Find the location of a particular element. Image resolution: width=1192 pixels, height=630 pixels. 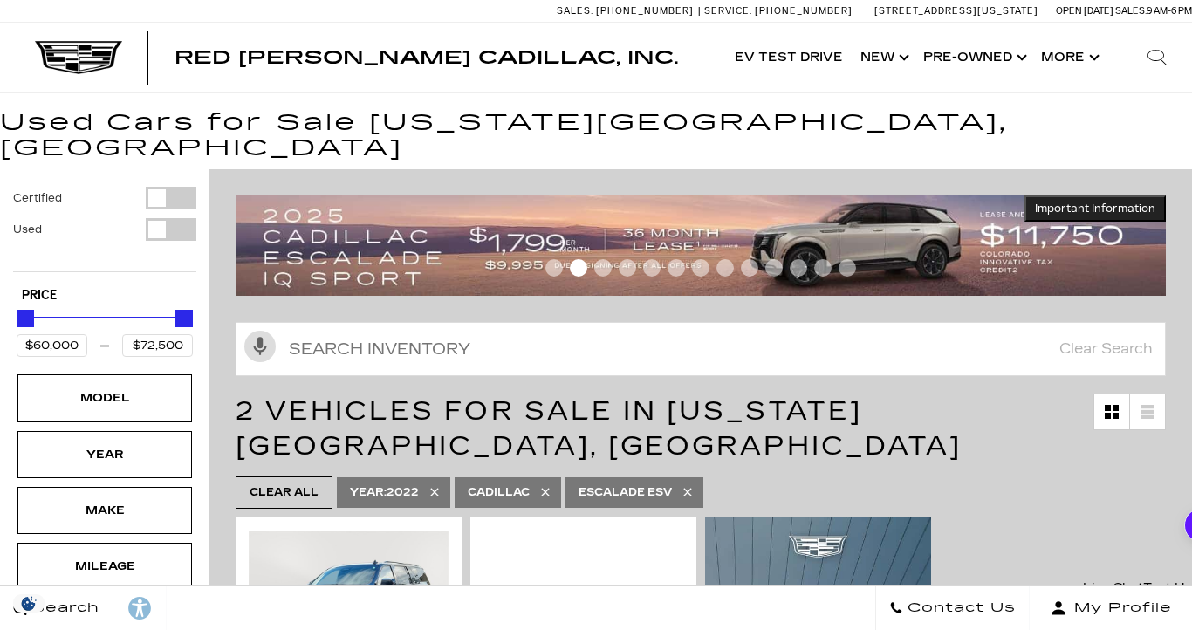

label: Certified is located at coordinates (38, 198).